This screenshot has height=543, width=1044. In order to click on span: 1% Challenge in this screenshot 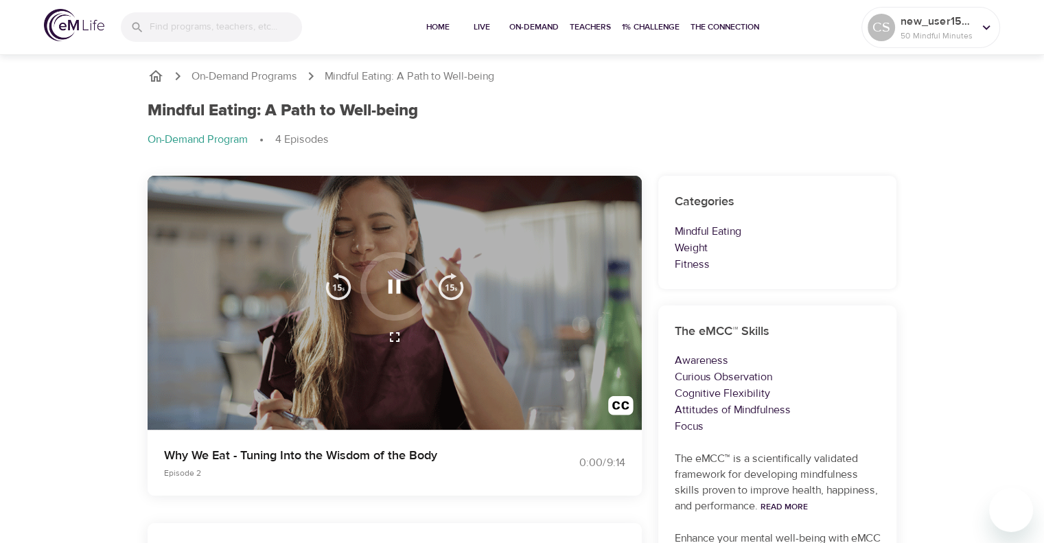, I will do `click(651, 27)`.